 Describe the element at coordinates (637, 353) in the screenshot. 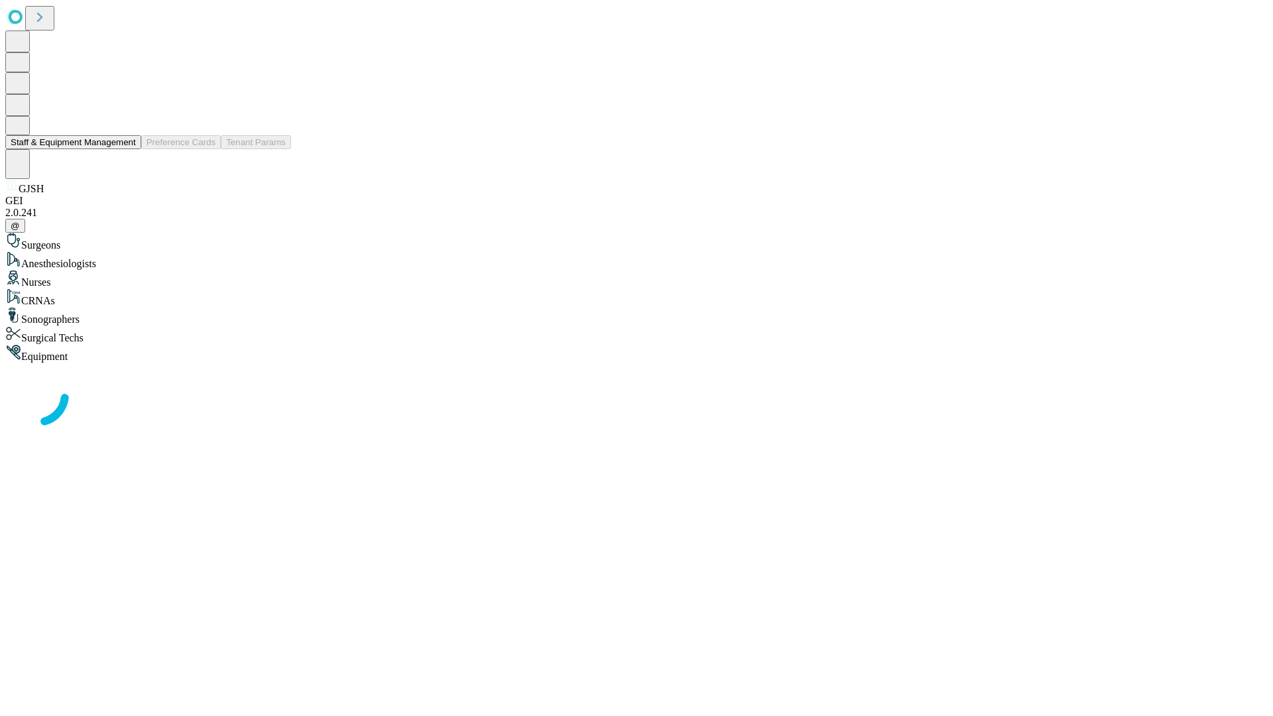

I see `div: Equipment` at that location.